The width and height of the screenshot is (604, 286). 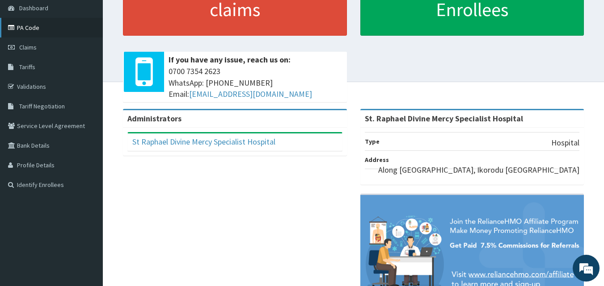 What do you see at coordinates (42, 106) in the screenshot?
I see `span: Tariff Negotiation` at bounding box center [42, 106].